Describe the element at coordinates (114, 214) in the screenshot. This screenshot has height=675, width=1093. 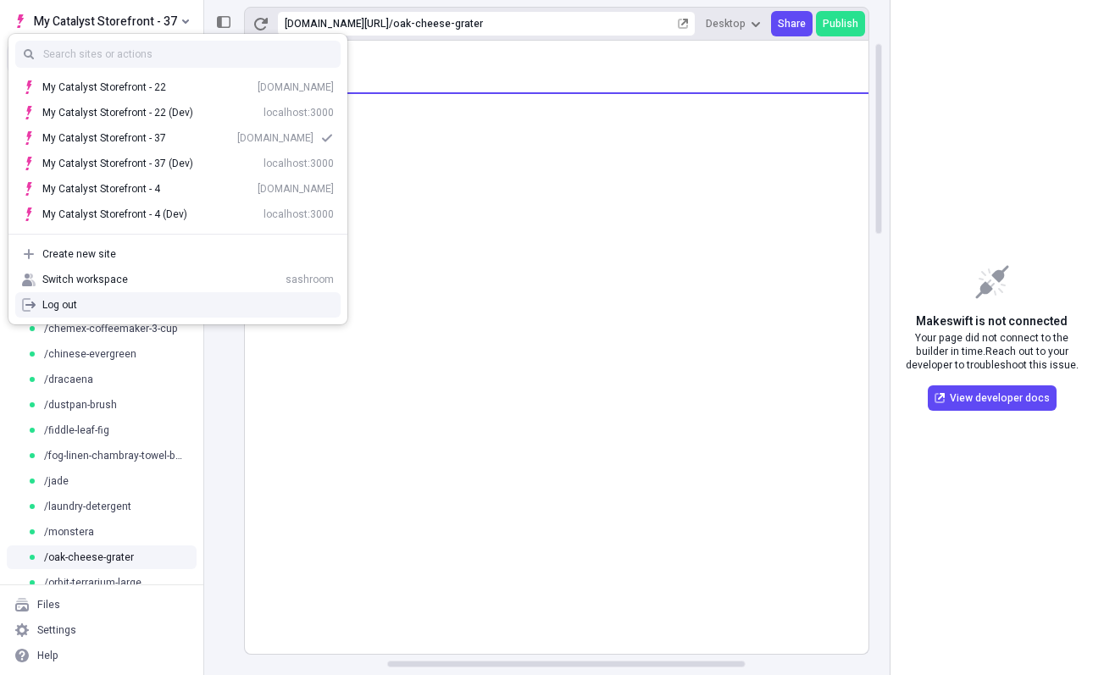
I see `div: My Catalyst Storefront - 4 (Dev)` at that location.